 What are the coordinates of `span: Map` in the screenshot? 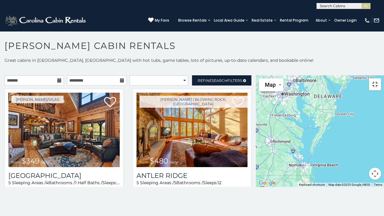 It's located at (270, 85).